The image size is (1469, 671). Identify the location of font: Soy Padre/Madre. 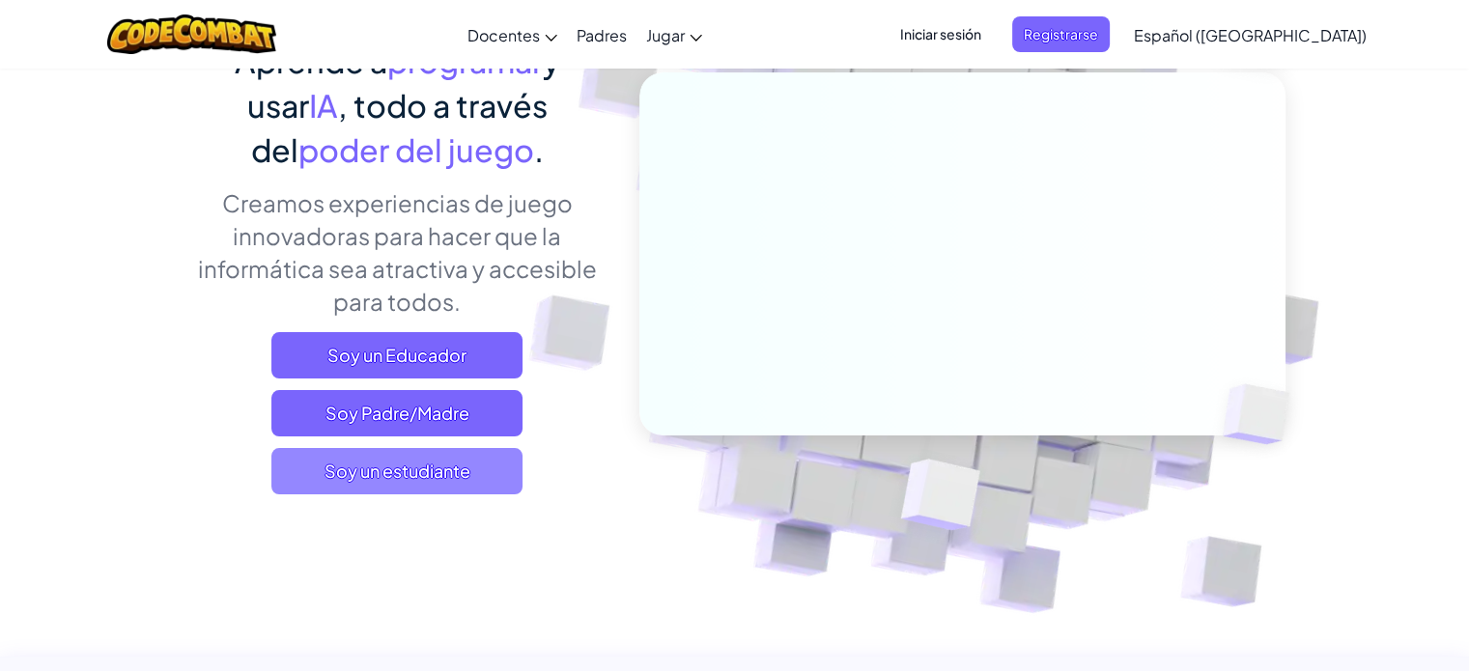
(397, 412).